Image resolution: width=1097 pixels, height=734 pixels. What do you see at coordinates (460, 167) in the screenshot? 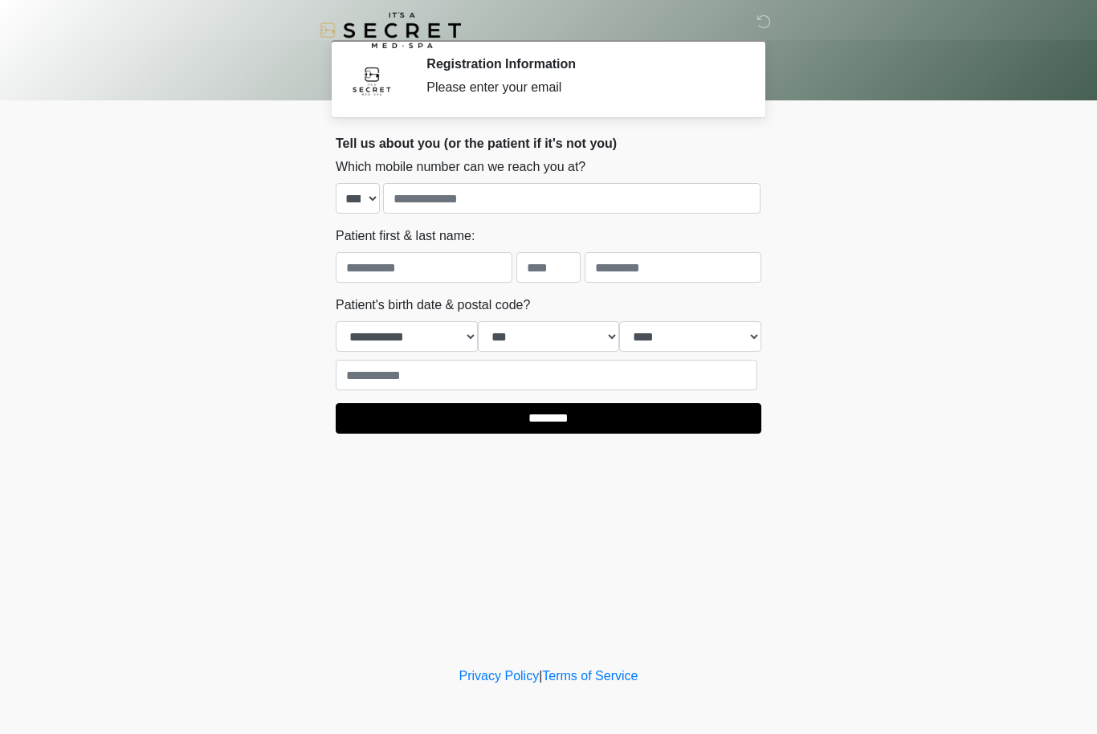
I see `label: Which mobile number can we reach you at?` at bounding box center [460, 167].